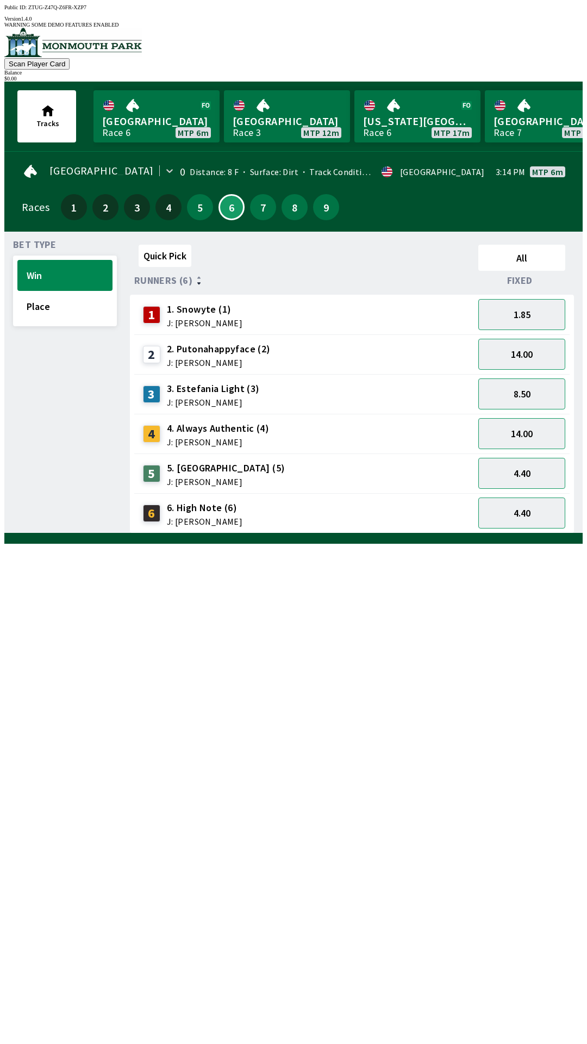 This screenshot has width=587, height=1044. What do you see at coordinates (294, 78) in the screenshot?
I see `div: $ 0.00` at bounding box center [294, 78].